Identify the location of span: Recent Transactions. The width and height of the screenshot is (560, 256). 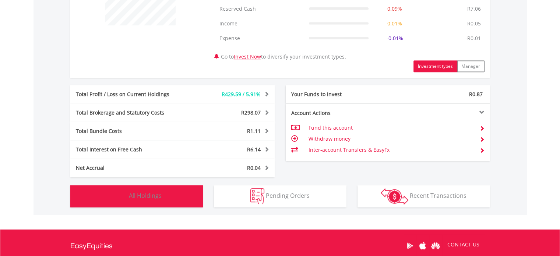
(438, 195).